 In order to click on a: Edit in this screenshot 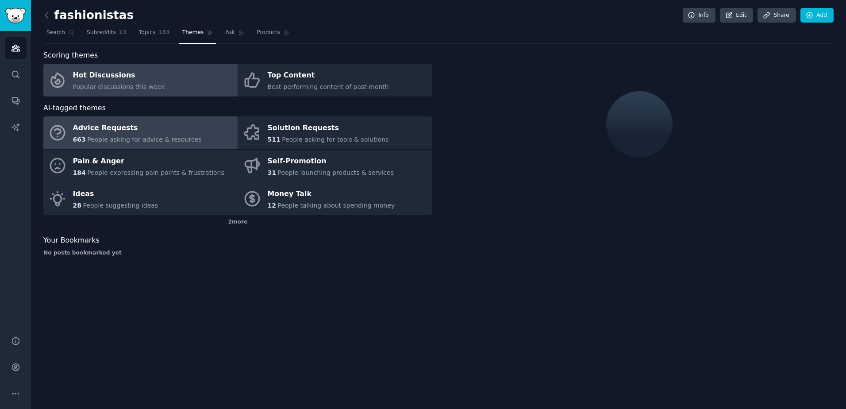, I will do `click(736, 15)`.